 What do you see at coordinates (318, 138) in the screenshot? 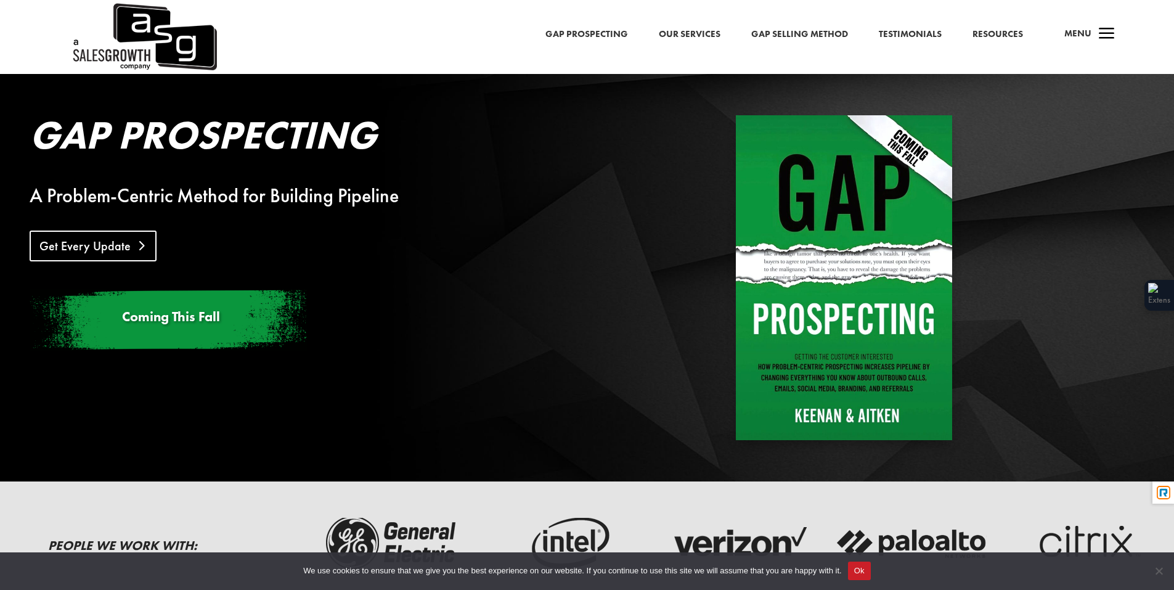
I see `h2: Gap Prospecting` at bounding box center [318, 138].